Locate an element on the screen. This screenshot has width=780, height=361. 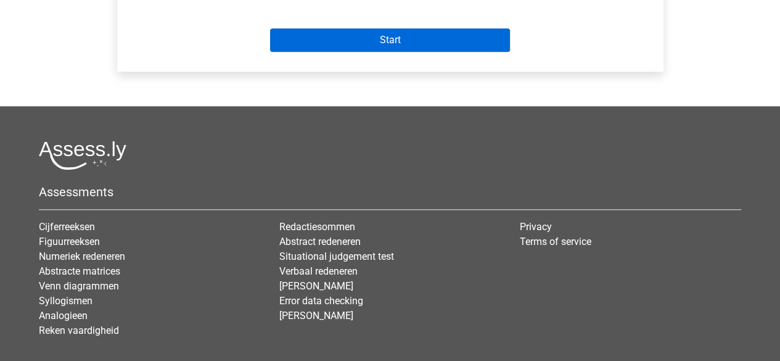
a: Figuurreeksen is located at coordinates (69, 241).